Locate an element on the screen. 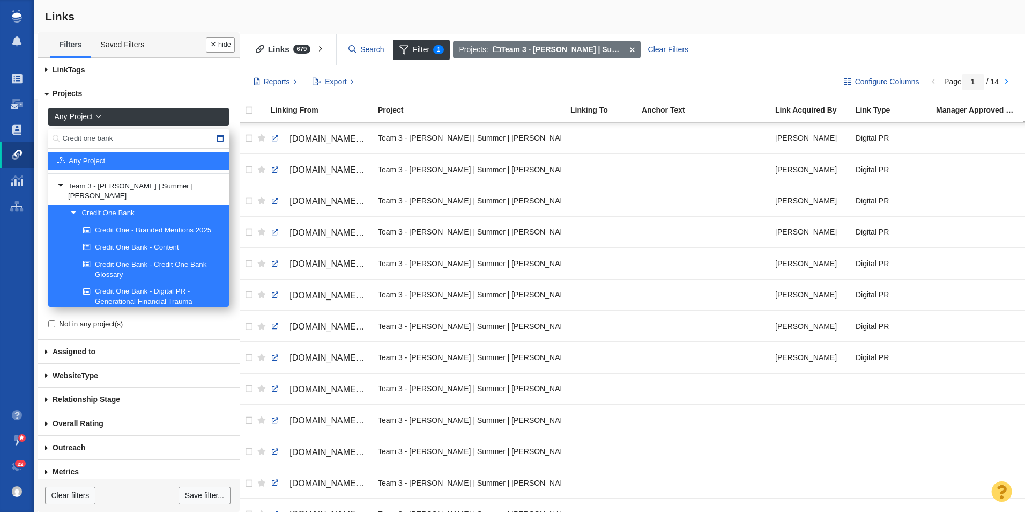  a: Assigned to is located at coordinates (138, 351).